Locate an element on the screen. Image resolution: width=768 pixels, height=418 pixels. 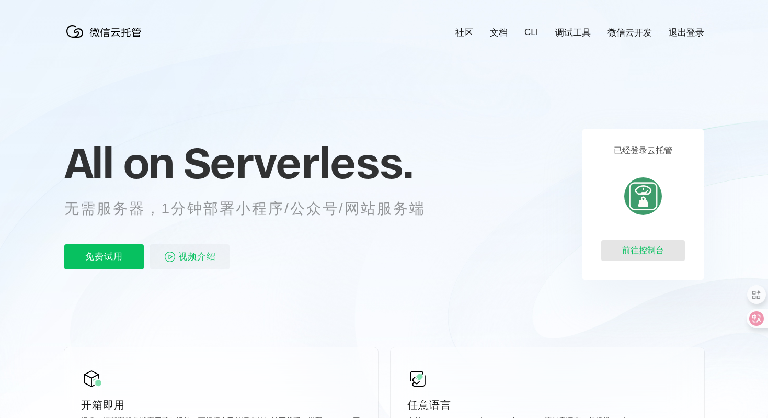
a: 文档 is located at coordinates (499, 32).